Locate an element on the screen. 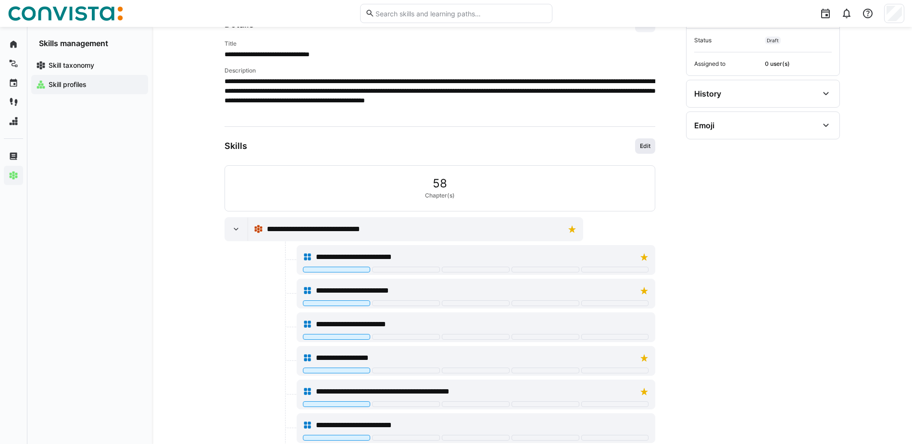  span: 0 user(s) is located at coordinates (798, 64).